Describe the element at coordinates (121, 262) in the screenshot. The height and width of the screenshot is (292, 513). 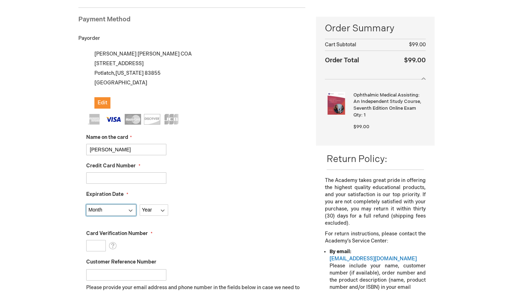
I see `span: Customer Reference Number` at that location.